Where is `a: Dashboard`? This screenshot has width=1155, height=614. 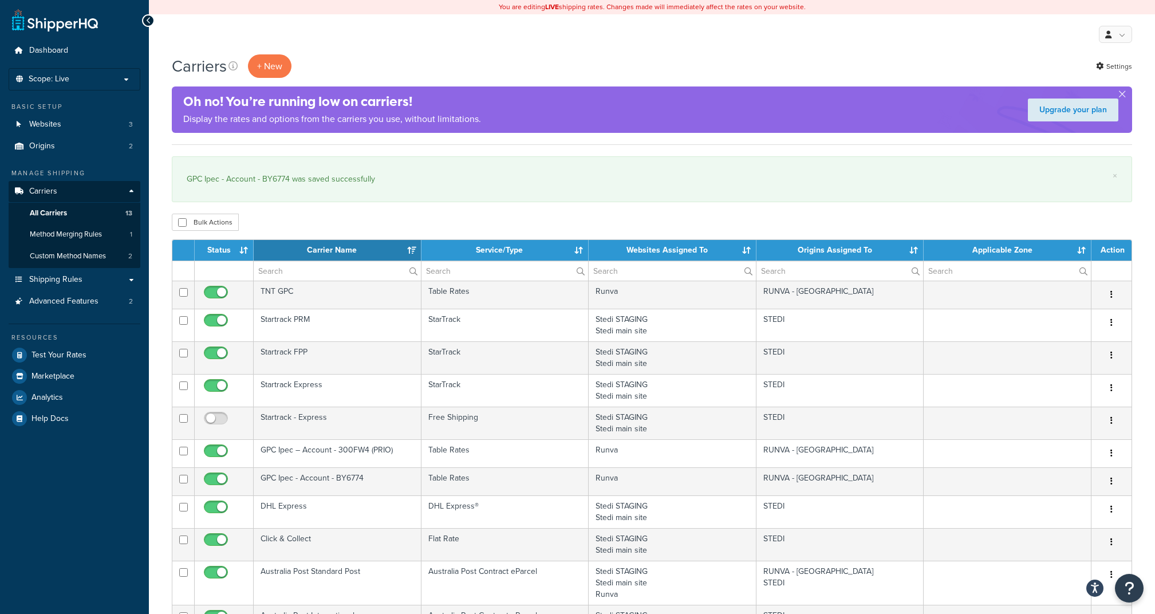 a: Dashboard is located at coordinates (74, 50).